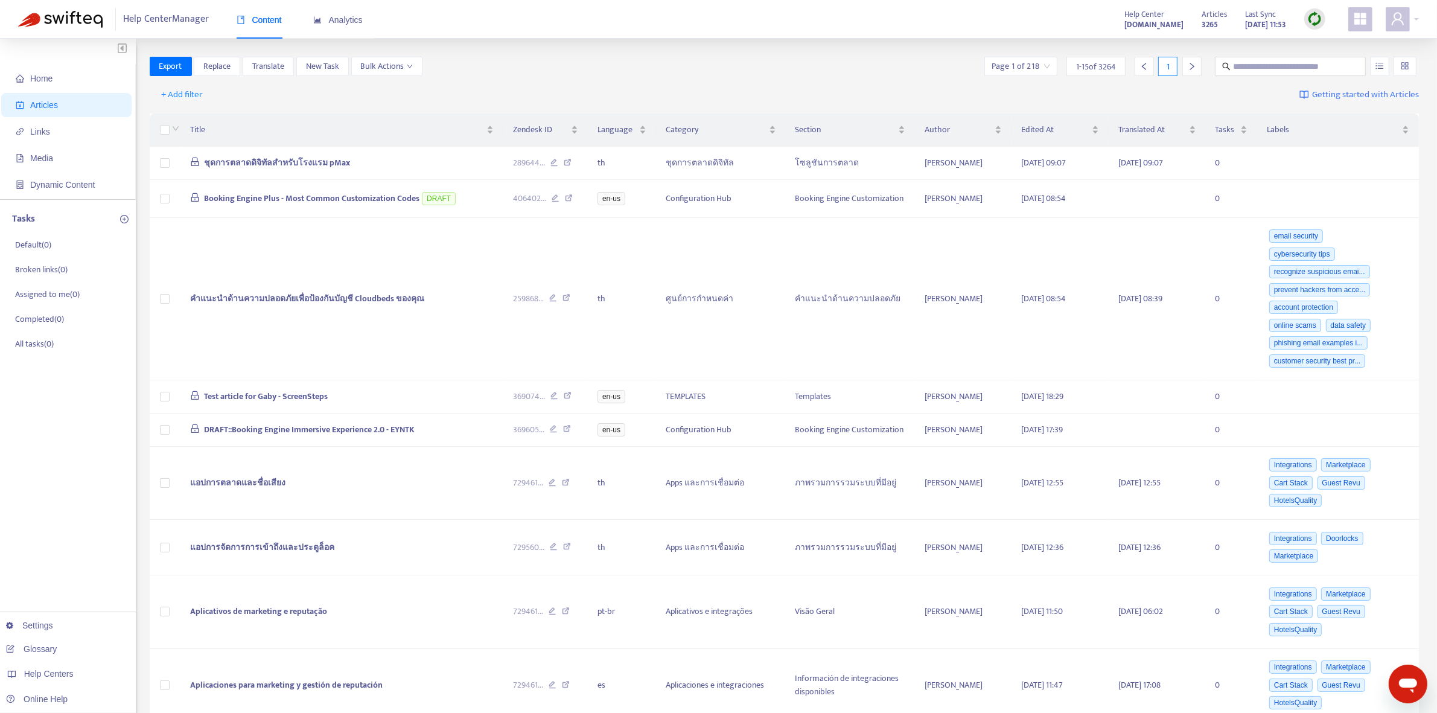  Describe the element at coordinates (37, 699) in the screenshot. I see `a: Online Help` at that location.